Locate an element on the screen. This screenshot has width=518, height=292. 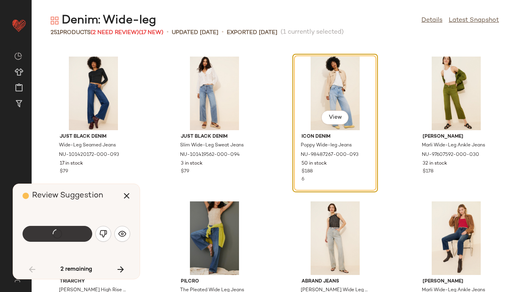
span: 32 in stock is located at coordinates (435, 164).